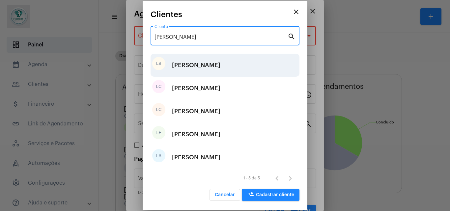  What do you see at coordinates (271, 195) in the screenshot?
I see `button: Cadastrar cliente` at bounding box center [271, 195].